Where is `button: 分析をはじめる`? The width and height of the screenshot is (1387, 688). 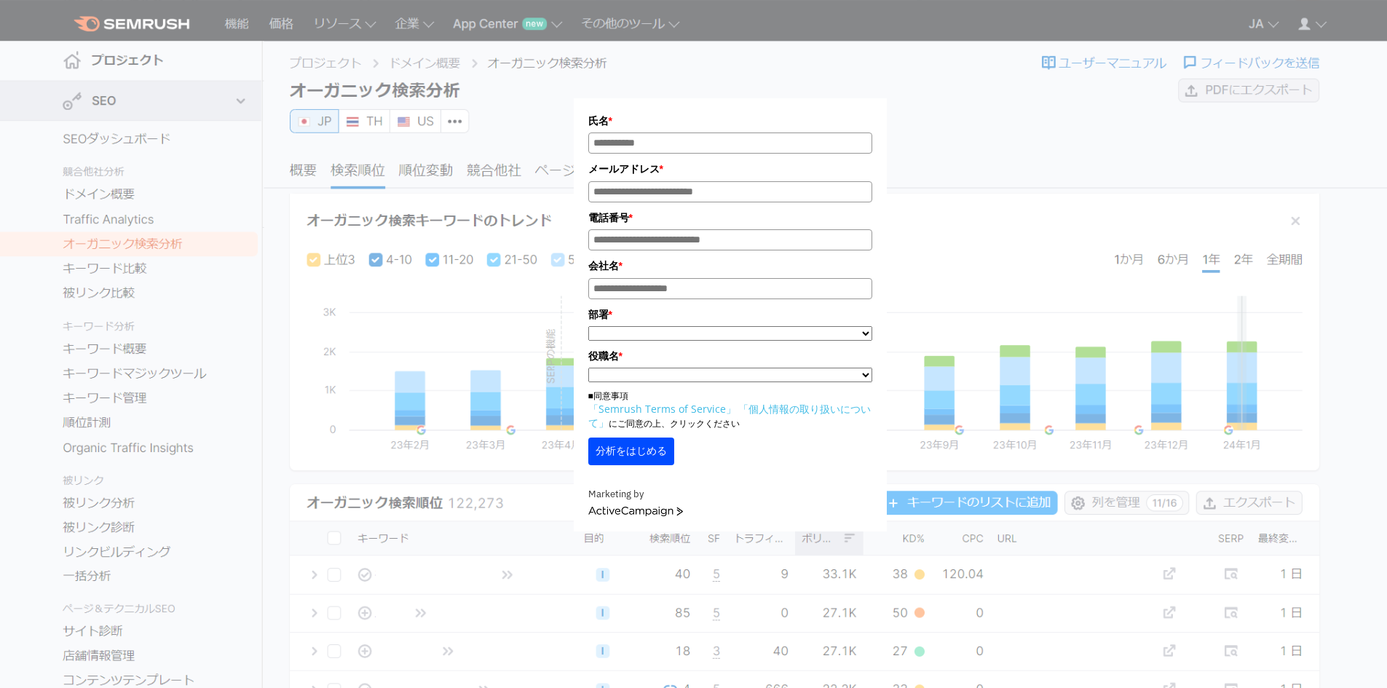
button: 分析をはじめる is located at coordinates (631, 451).